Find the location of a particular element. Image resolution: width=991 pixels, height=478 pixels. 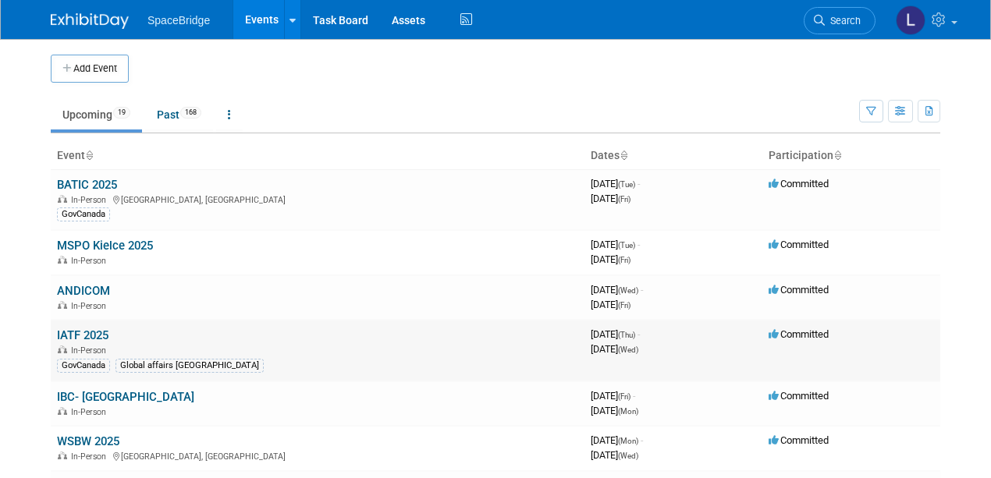

span: (Thu) is located at coordinates (627, 335).